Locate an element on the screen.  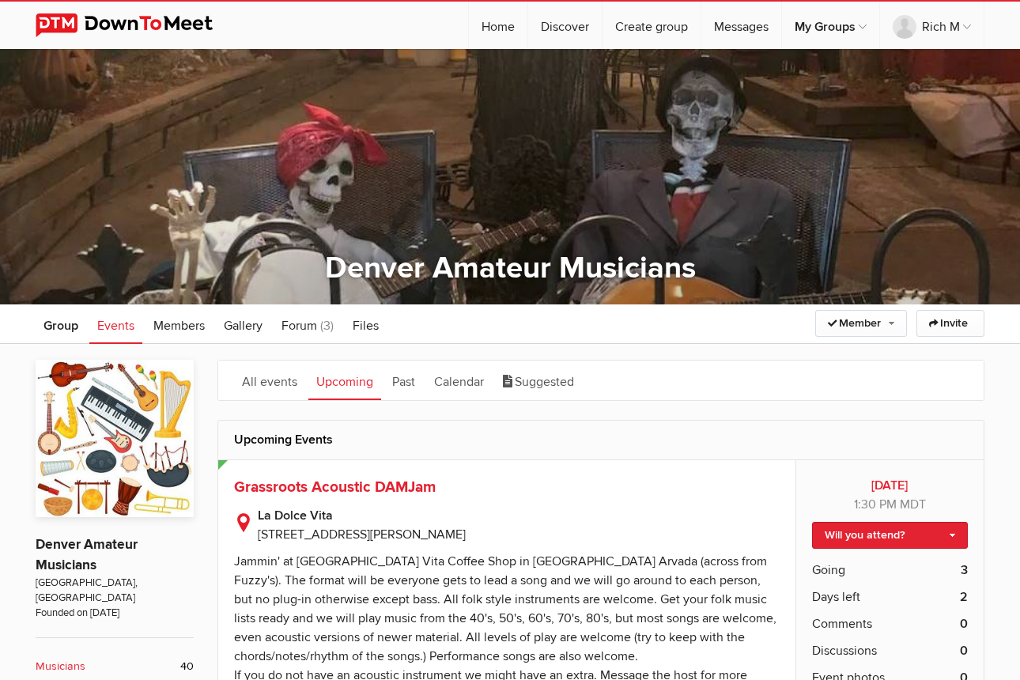
span: Members is located at coordinates (179, 326).